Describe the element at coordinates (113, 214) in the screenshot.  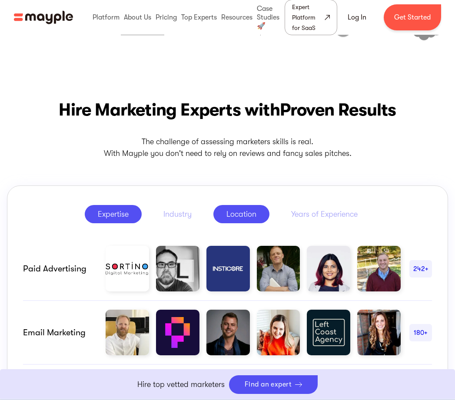
I see `div: Expertise` at that location.